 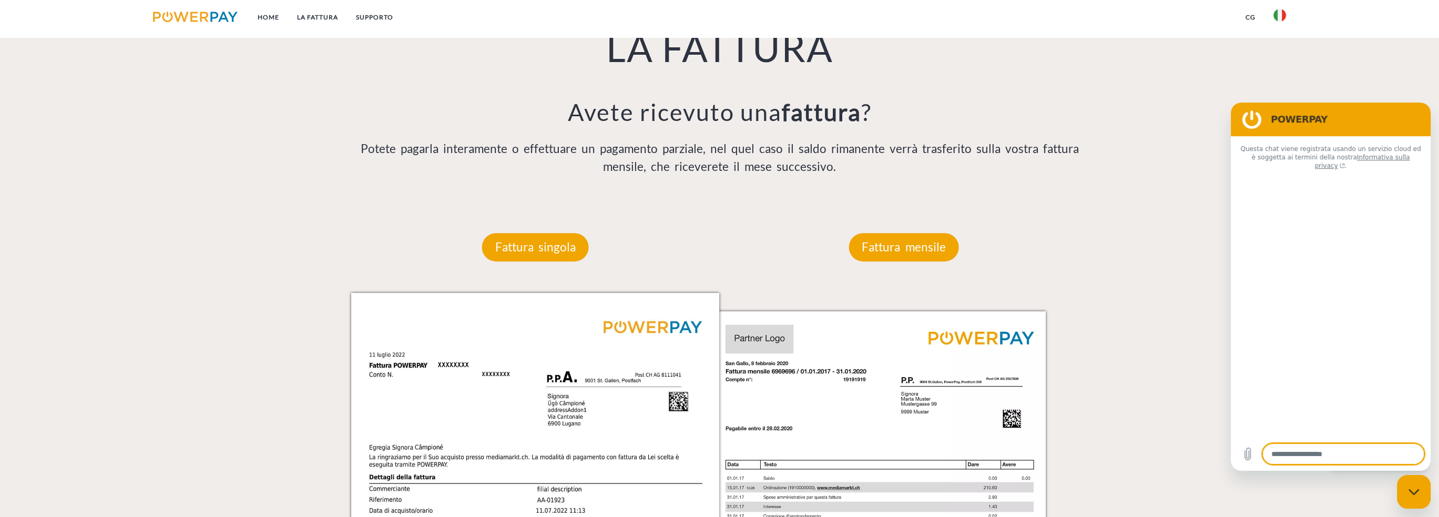 What do you see at coordinates (17, 351) in the screenshot?
I see `button: Carica file` at bounding box center [17, 351].